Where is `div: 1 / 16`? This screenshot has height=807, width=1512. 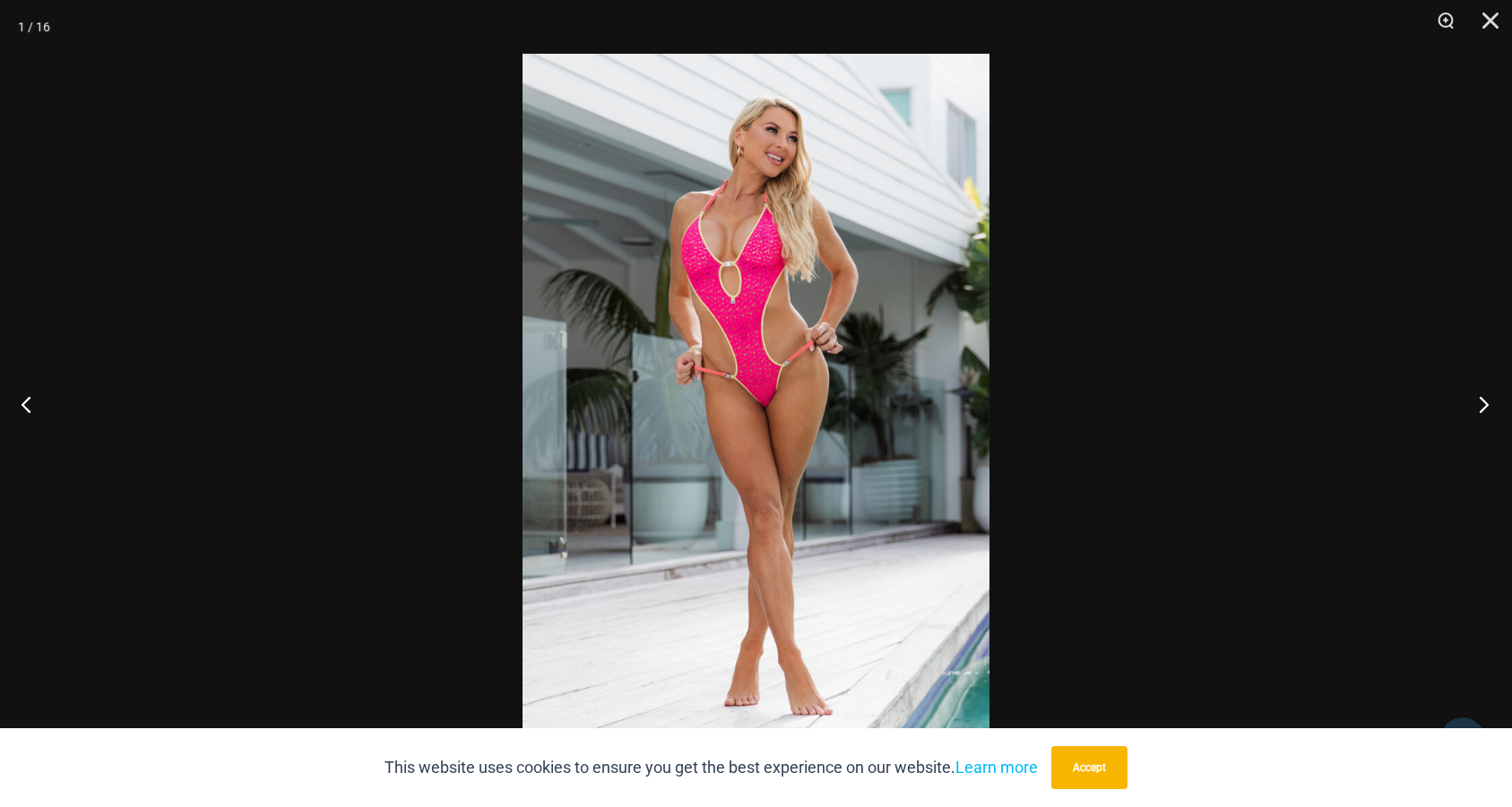 div: 1 / 16 is located at coordinates (34, 26).